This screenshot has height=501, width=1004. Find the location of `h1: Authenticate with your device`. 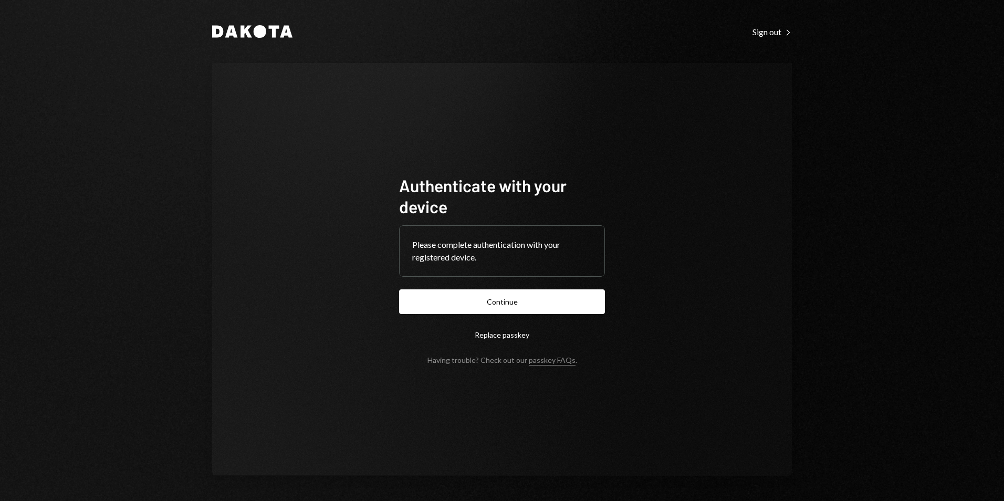

h1: Authenticate with your device is located at coordinates (502, 196).